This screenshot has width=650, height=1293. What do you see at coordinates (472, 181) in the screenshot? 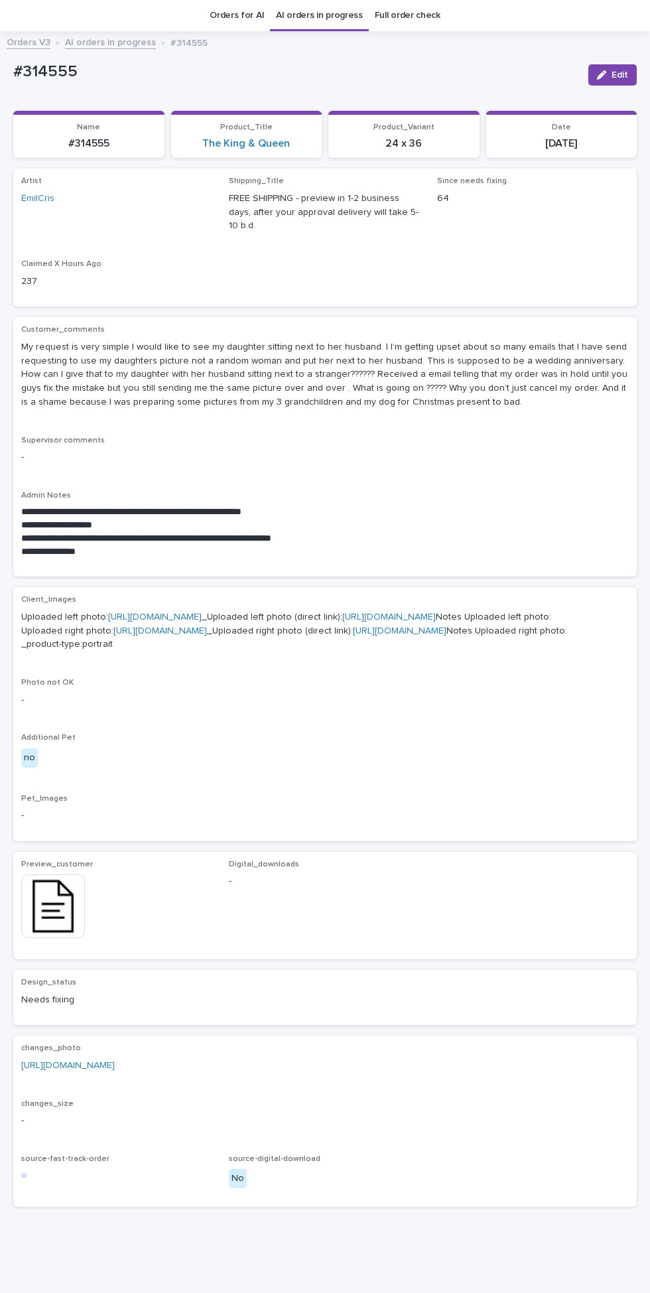
I see `span: Since needs fixing` at bounding box center [472, 181].